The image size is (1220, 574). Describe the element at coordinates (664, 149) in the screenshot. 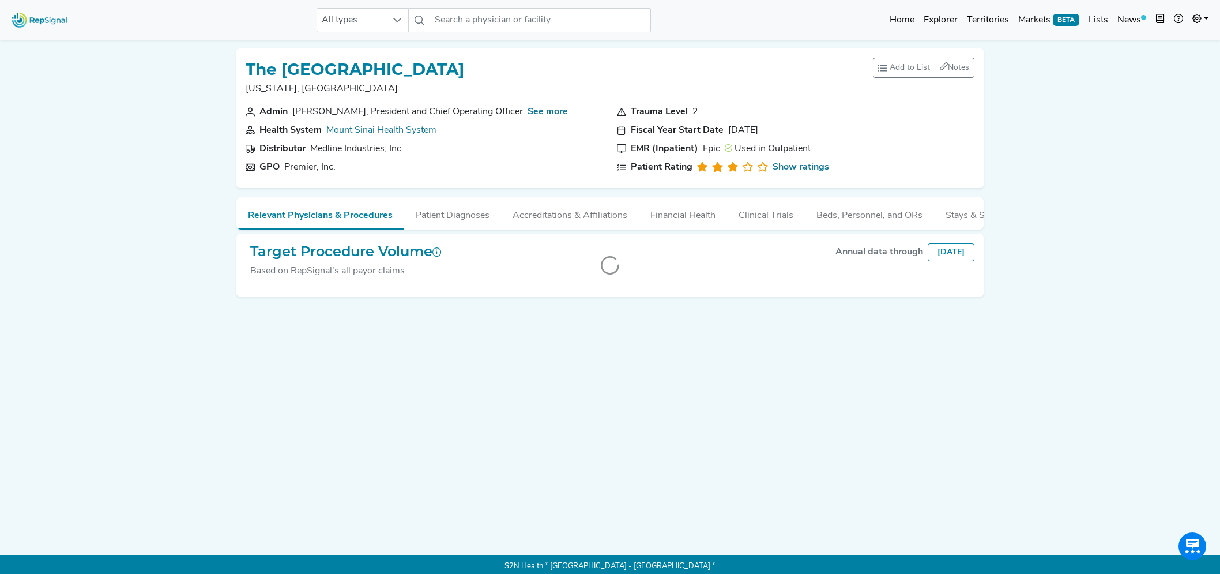

I see `div: EMR (Inpatient)` at that location.